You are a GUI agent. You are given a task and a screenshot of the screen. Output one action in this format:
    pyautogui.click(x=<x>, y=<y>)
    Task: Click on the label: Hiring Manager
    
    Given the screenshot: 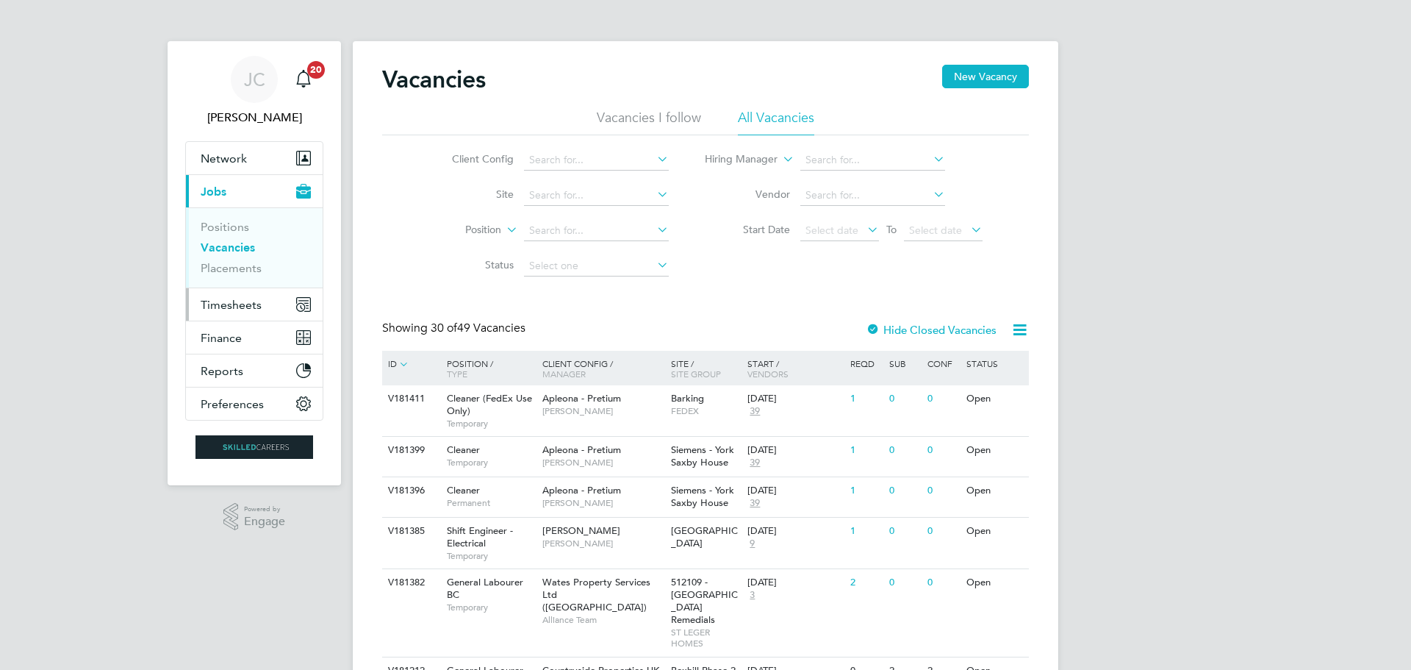 What is the action you would take?
    pyautogui.click(x=735, y=159)
    